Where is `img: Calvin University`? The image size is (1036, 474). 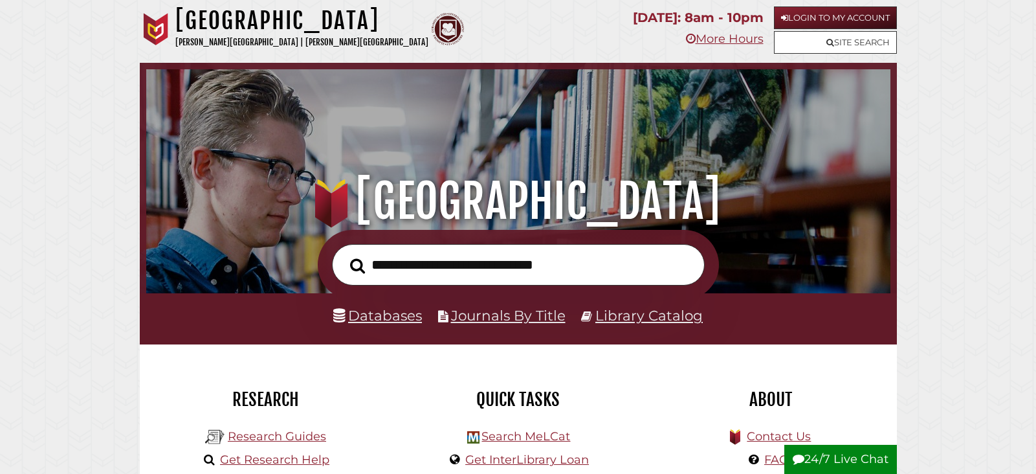
img: Calvin University is located at coordinates (156, 29).